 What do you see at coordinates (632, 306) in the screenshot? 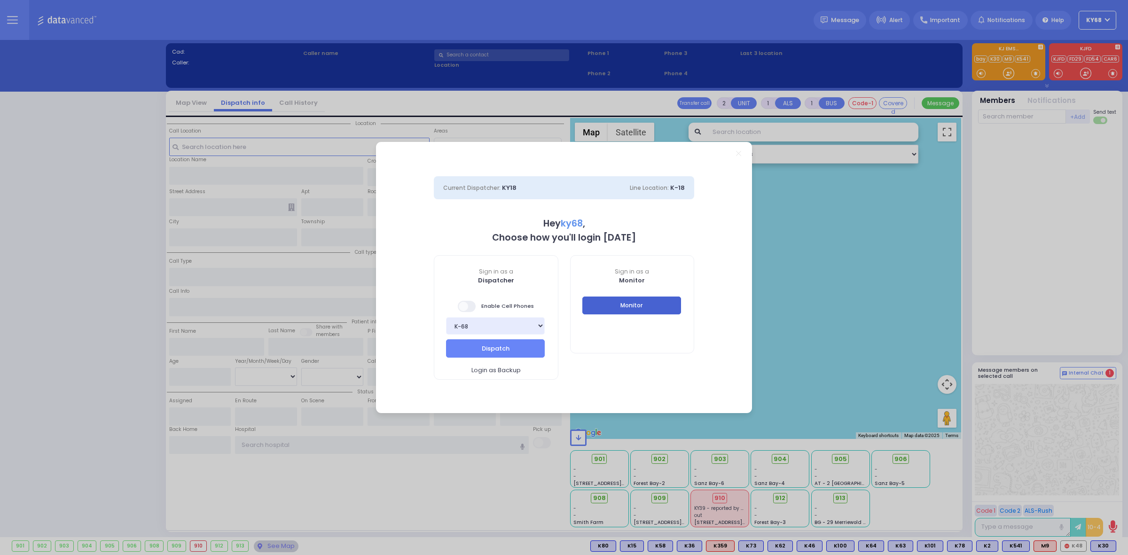
I see `button: Monitor` at bounding box center [632, 306].